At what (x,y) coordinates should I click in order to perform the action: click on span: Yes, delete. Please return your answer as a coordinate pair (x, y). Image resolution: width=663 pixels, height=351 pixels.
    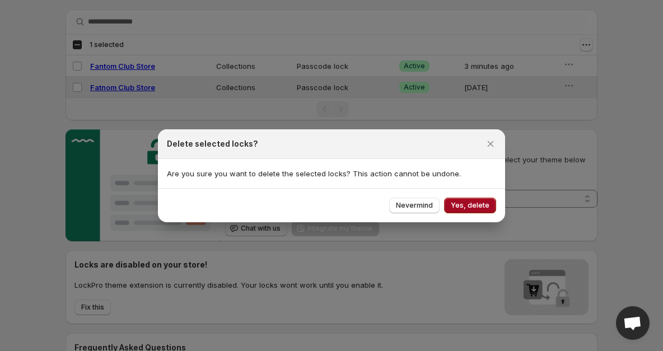
    Looking at the image, I should click on (470, 205).